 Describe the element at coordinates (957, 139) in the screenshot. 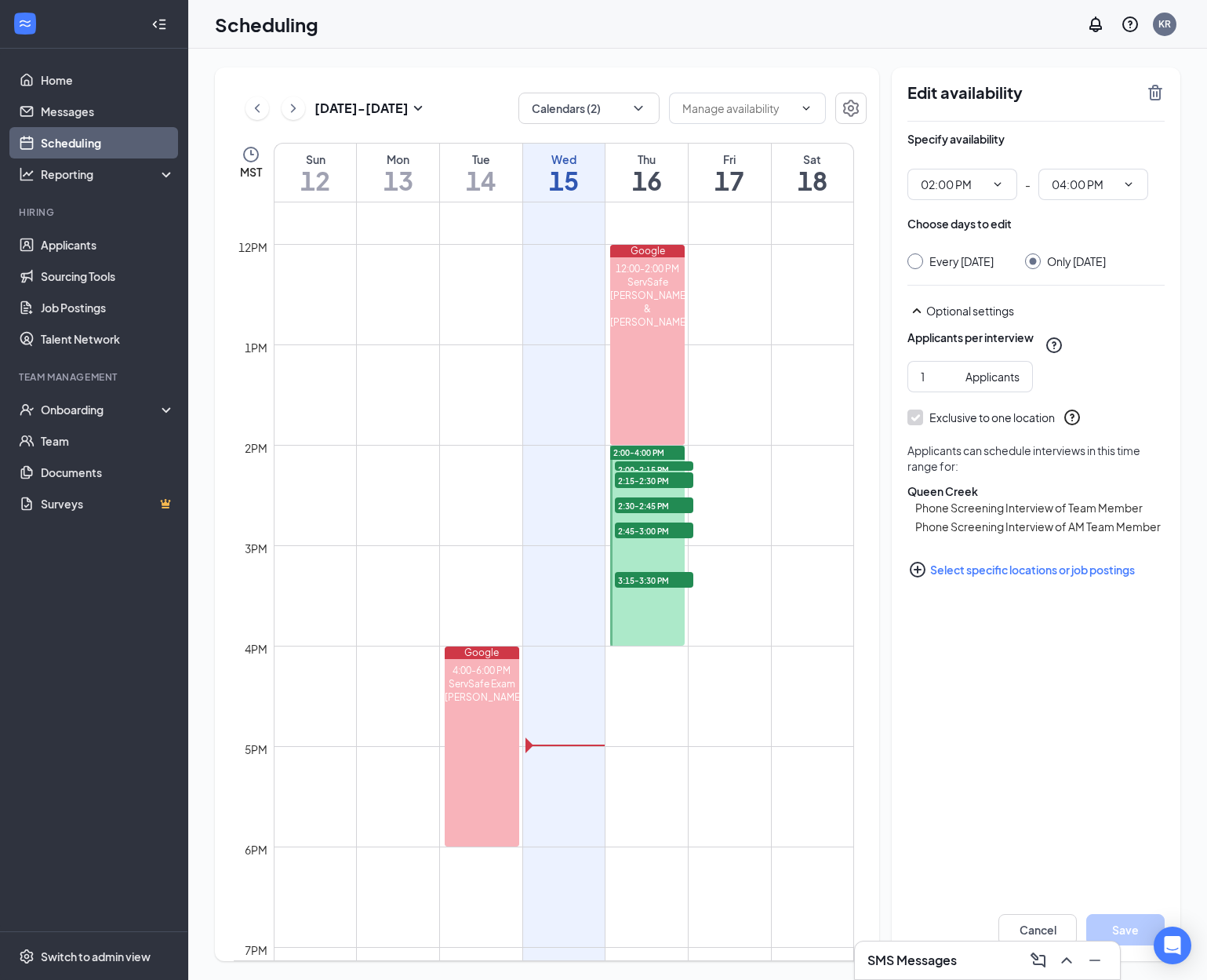

I see `div: Specify availability` at that location.